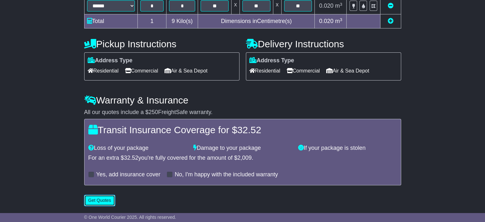 This screenshot has height=222, width=485. What do you see at coordinates (162, 44) in the screenshot?
I see `h4: Pickup Instructions` at bounding box center [162, 44].